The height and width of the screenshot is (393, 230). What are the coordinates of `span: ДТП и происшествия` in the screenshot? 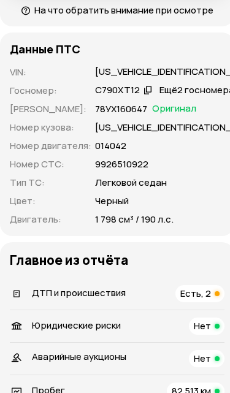 It's located at (79, 293).